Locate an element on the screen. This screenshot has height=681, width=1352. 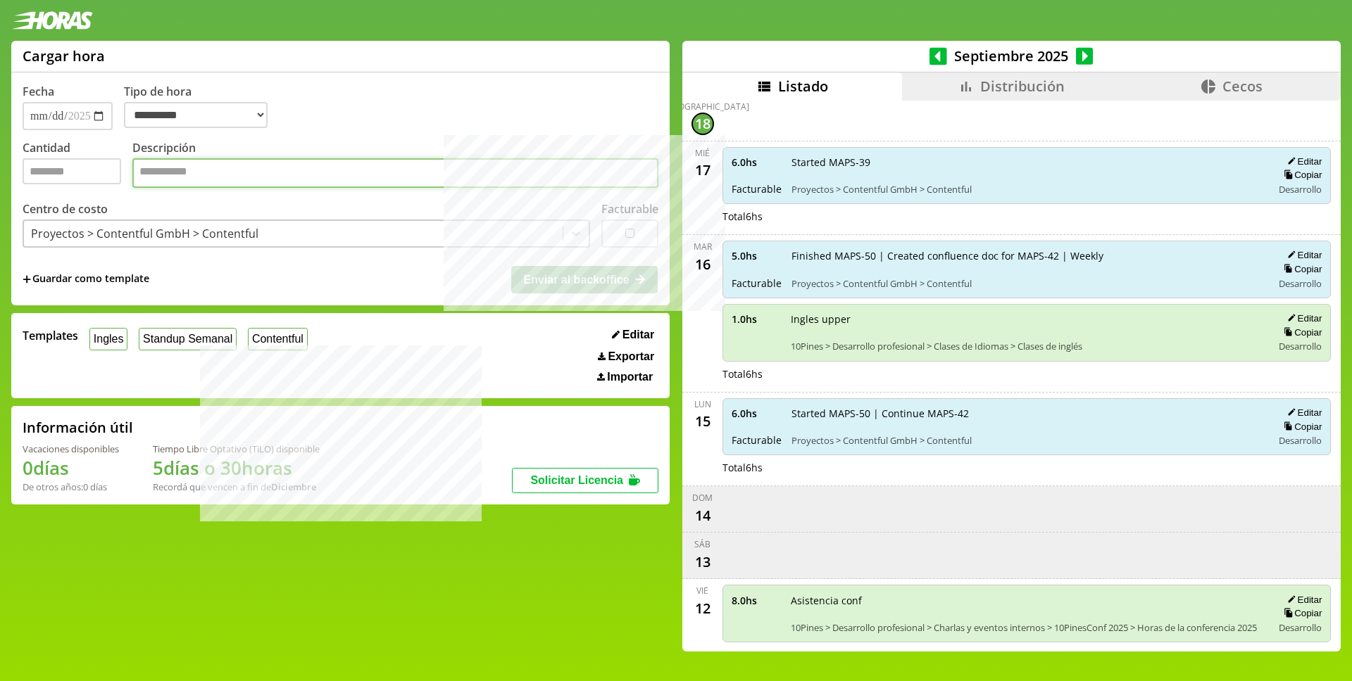
span: Ingles upper is located at coordinates (1026, 319).